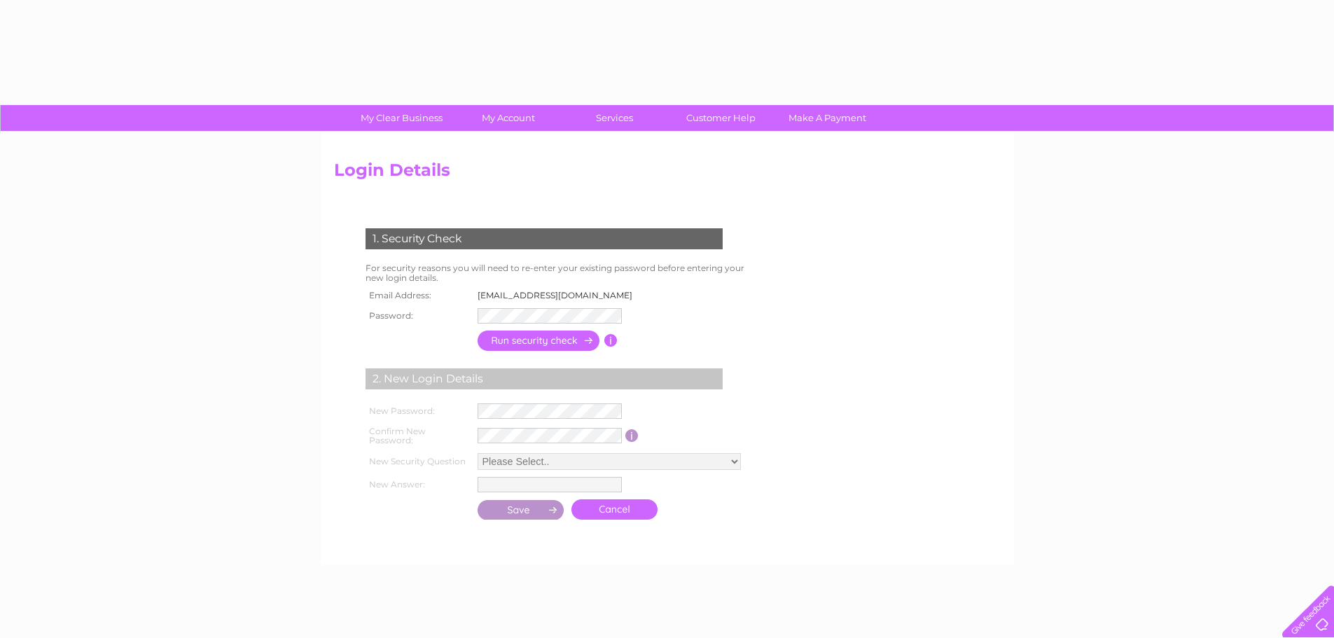 This screenshot has height=638, width=1334. I want to click on a: Services, so click(614, 118).